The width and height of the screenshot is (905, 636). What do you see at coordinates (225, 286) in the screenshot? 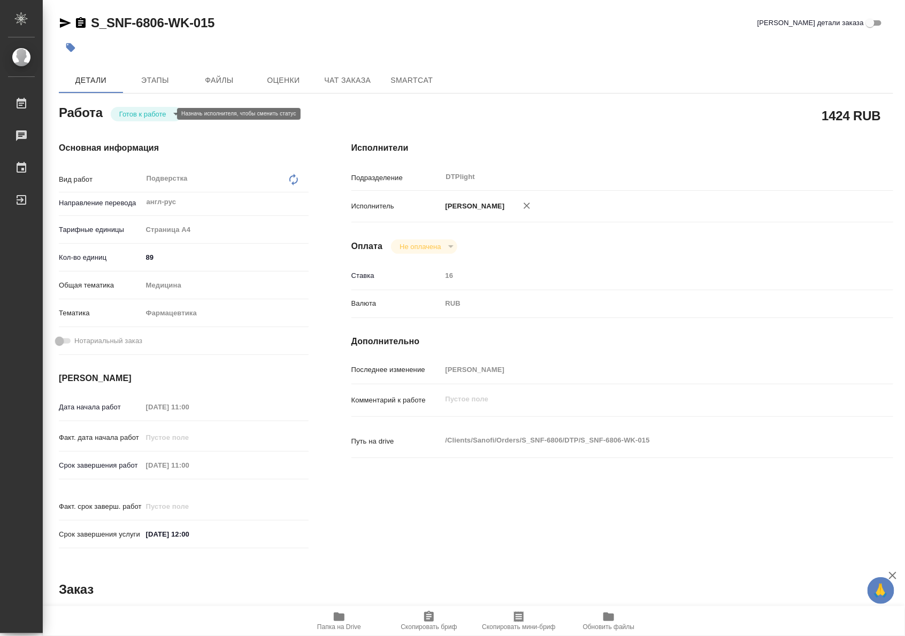
I see `div: Медицина` at bounding box center [225, 286].